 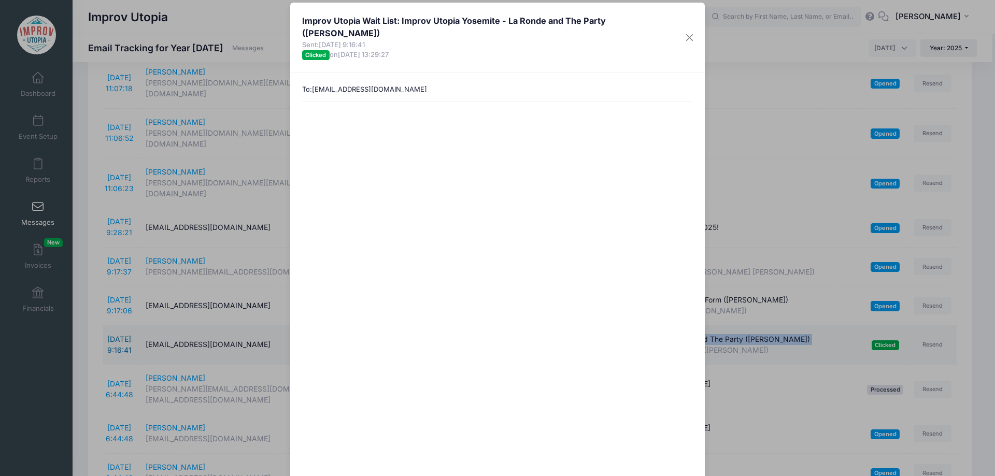 What do you see at coordinates (491, 45) in the screenshot?
I see `span: Sent:` at bounding box center [491, 45].